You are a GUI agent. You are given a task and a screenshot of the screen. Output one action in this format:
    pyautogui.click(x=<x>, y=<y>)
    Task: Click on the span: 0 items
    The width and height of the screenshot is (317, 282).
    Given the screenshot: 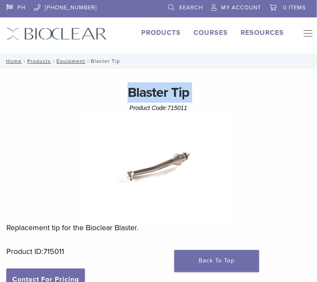 What is the action you would take?
    pyautogui.click(x=295, y=8)
    